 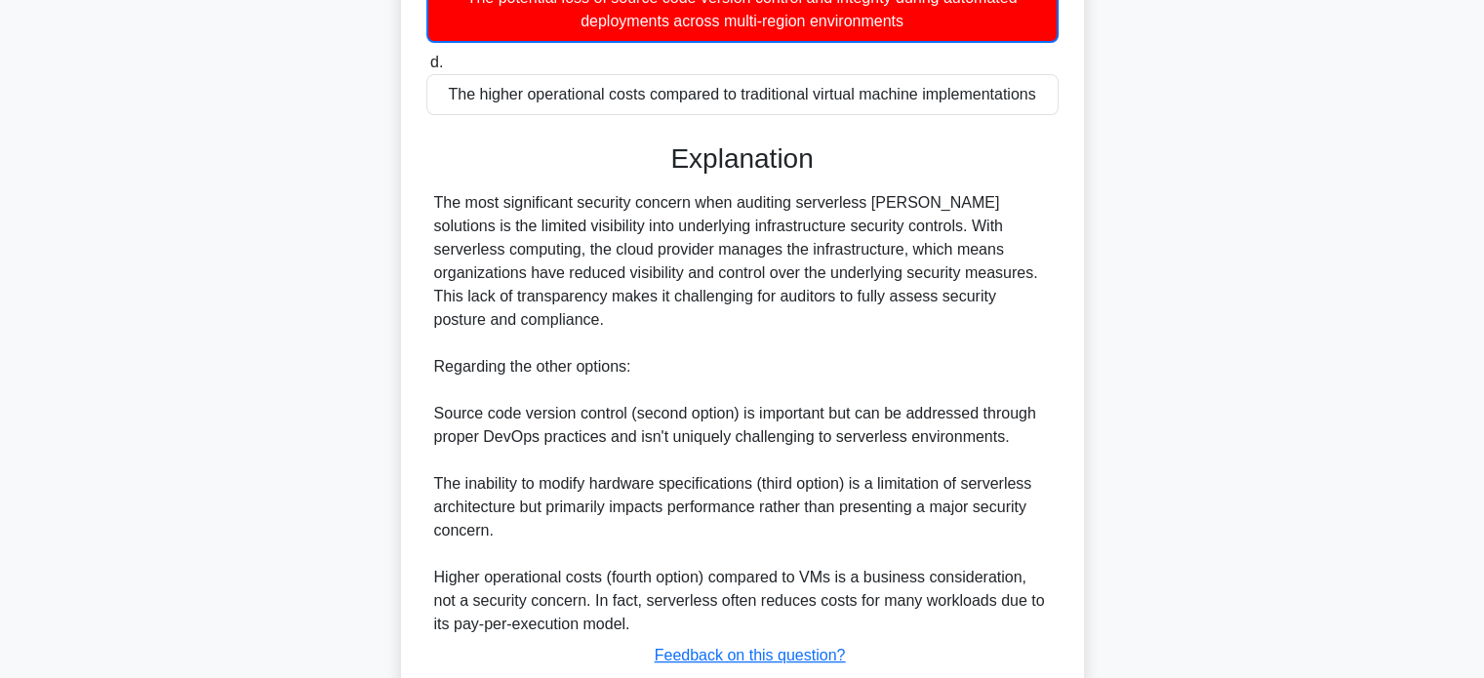 I want to click on u: Feedback on this question?, so click(x=750, y=655).